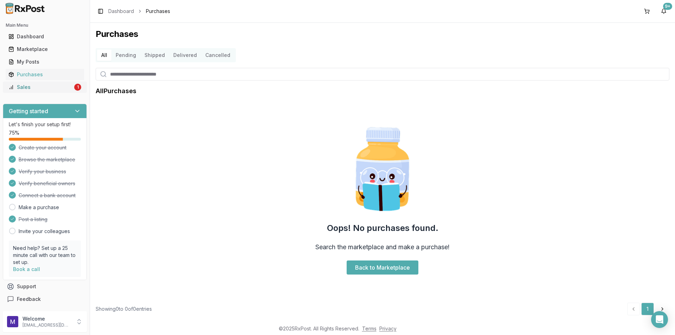 Image resolution: width=675 pixels, height=335 pixels. What do you see at coordinates (45, 25) in the screenshot?
I see `h2: Main Menu` at bounding box center [45, 25].